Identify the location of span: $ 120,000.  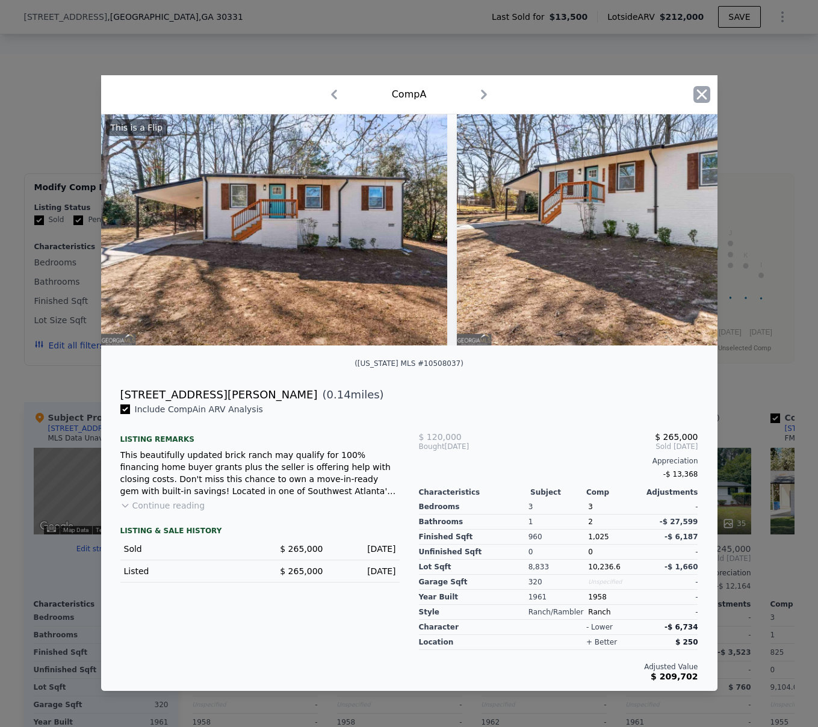
(440, 437).